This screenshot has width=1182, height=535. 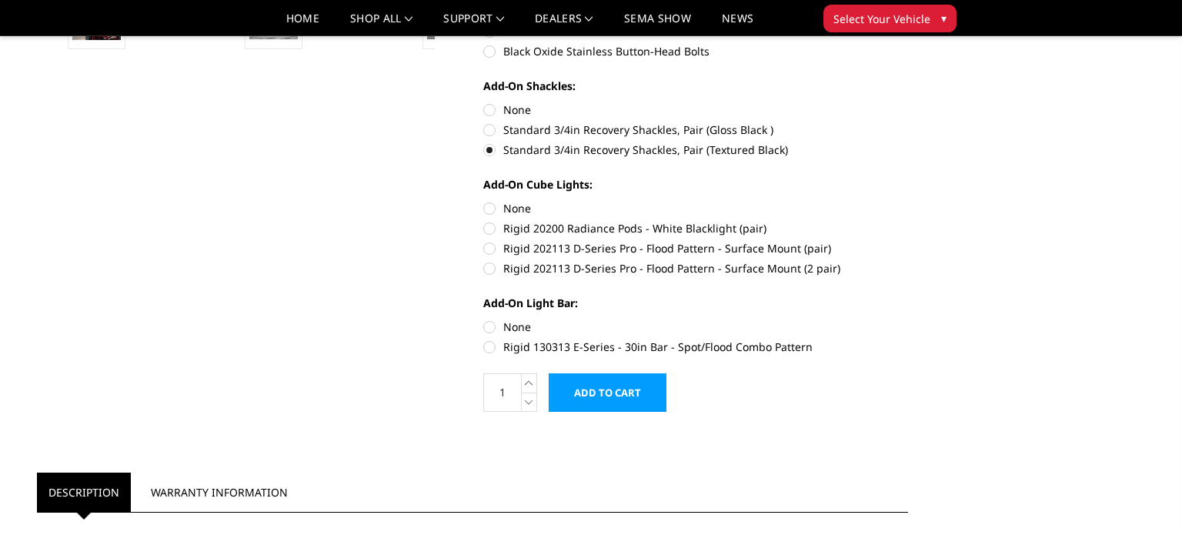 What do you see at coordinates (696, 228) in the screenshot?
I see `label: Rigid 20200 Radiance Pods - White Blacklight (pair)` at bounding box center [696, 228].